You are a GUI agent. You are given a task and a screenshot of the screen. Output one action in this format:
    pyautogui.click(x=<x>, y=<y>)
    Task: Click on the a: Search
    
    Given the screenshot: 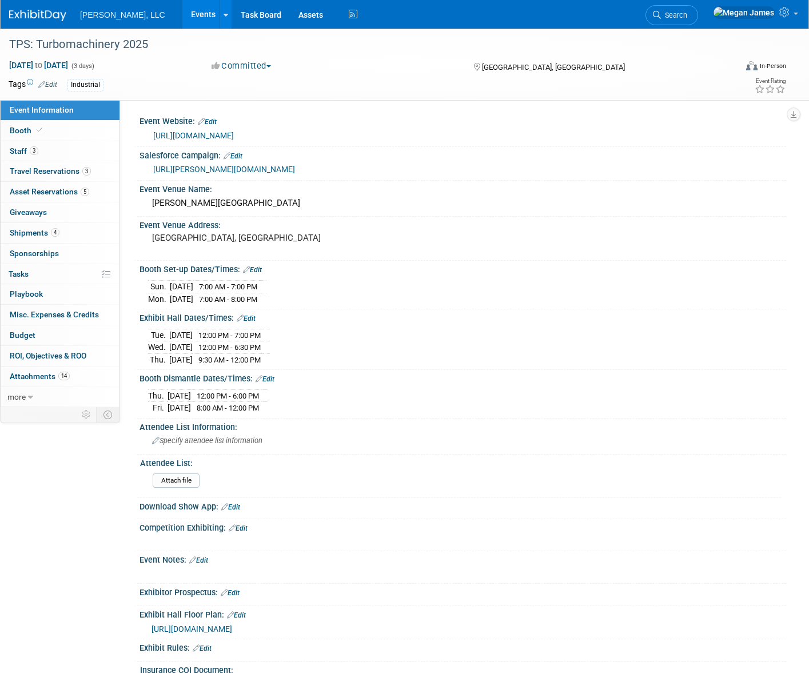 What is the action you would take?
    pyautogui.click(x=672, y=15)
    